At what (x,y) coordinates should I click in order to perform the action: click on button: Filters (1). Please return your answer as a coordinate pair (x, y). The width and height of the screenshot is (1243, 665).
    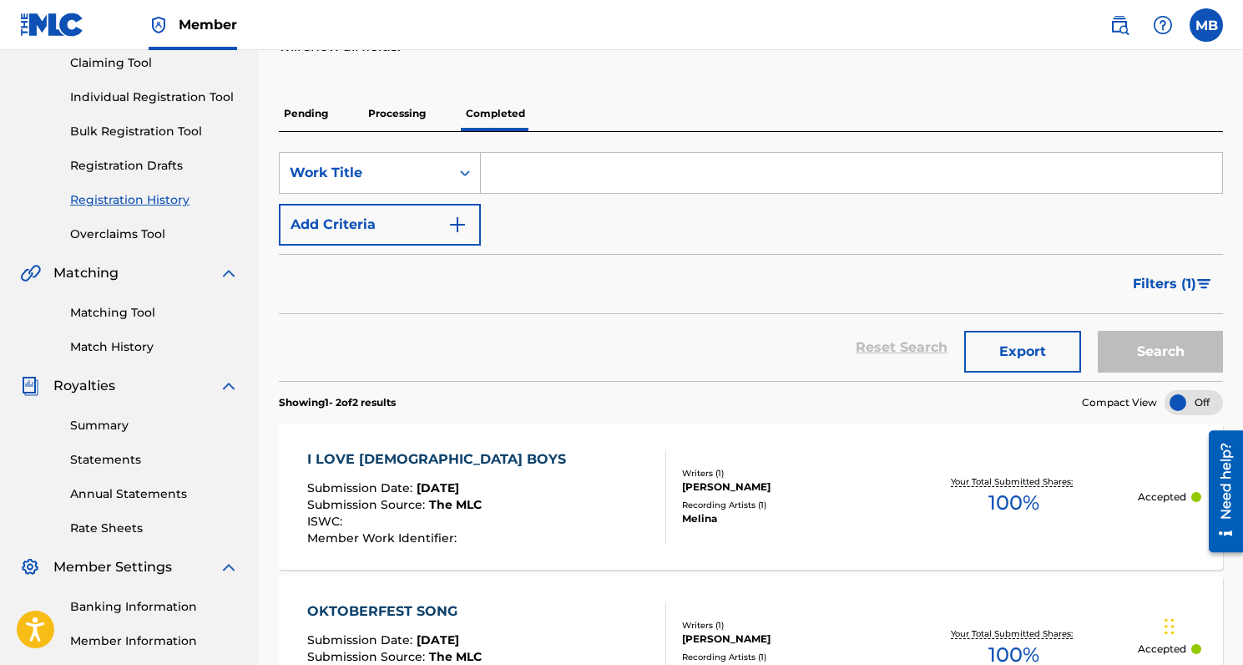
    Looking at the image, I should click on (1173, 284).